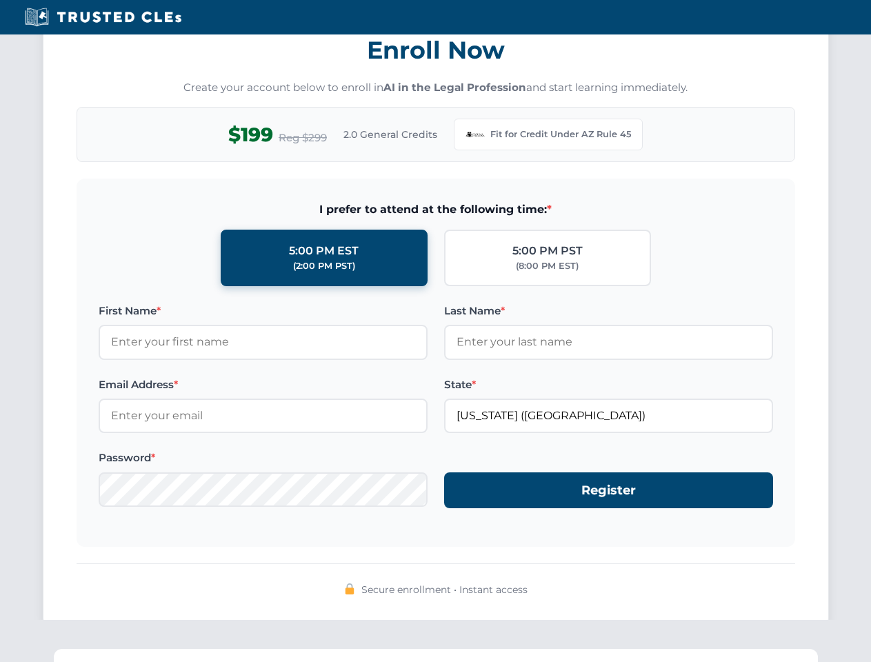 The width and height of the screenshot is (871, 662). Describe the element at coordinates (263, 416) in the screenshot. I see `input: Enter your email` at that location.